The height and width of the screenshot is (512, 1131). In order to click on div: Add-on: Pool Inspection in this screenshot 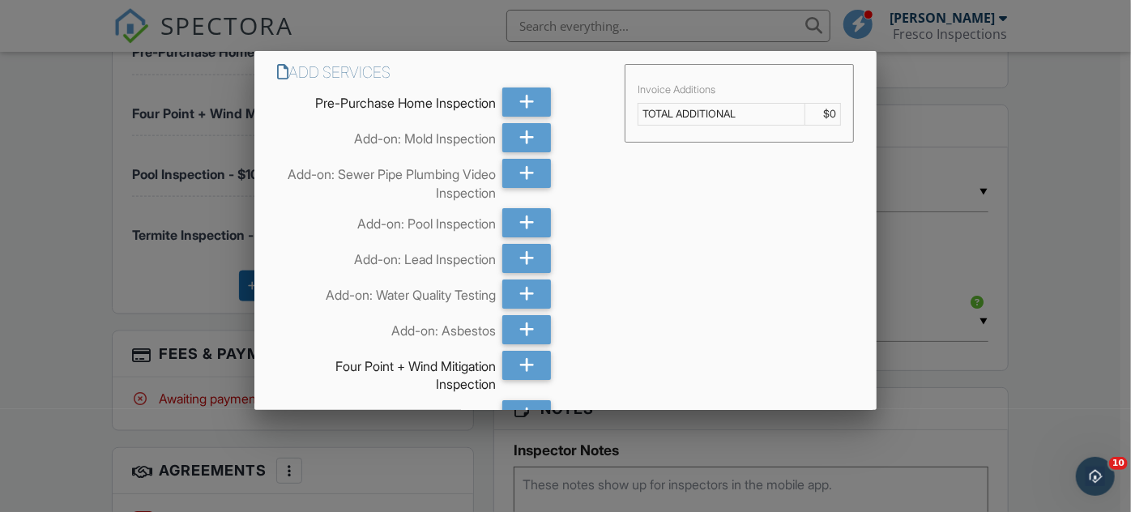, I will do `click(387, 220)`.